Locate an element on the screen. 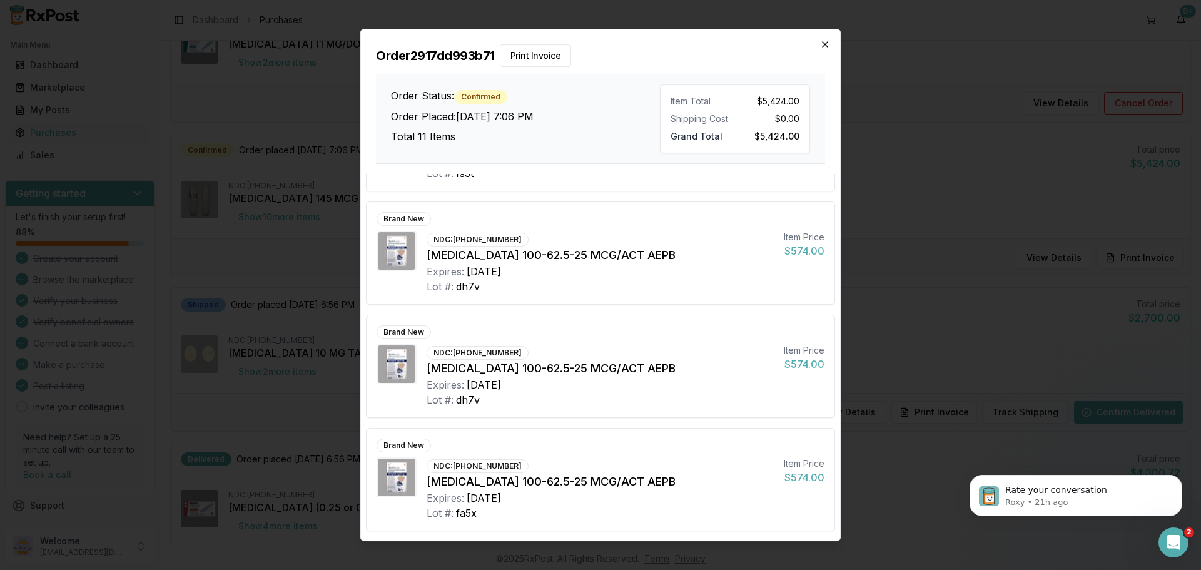 The image size is (1201, 570). div: message notification from Roxy, 21h ago. Rate your conversation is located at coordinates (125, 47).